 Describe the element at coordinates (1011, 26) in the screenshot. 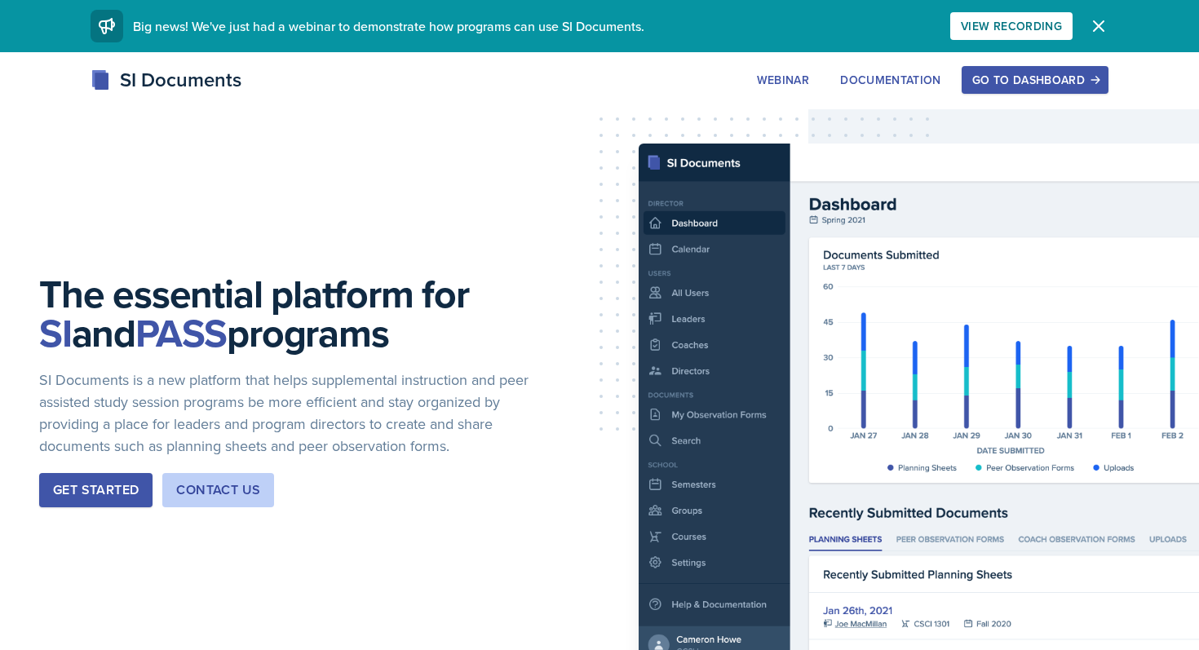

I see `button: View Recording` at that location.